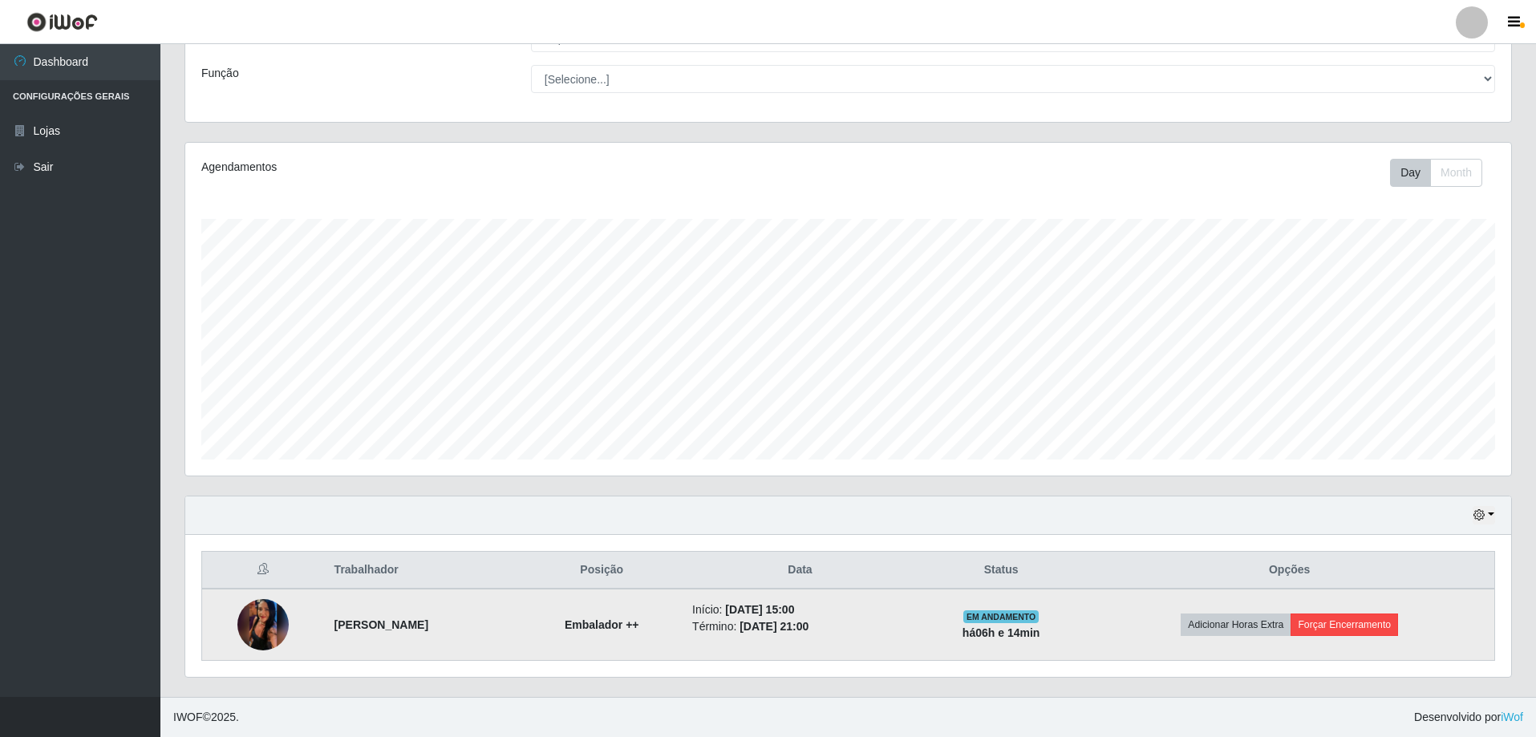  Describe the element at coordinates (1001, 570) in the screenshot. I see `th: Status` at that location.